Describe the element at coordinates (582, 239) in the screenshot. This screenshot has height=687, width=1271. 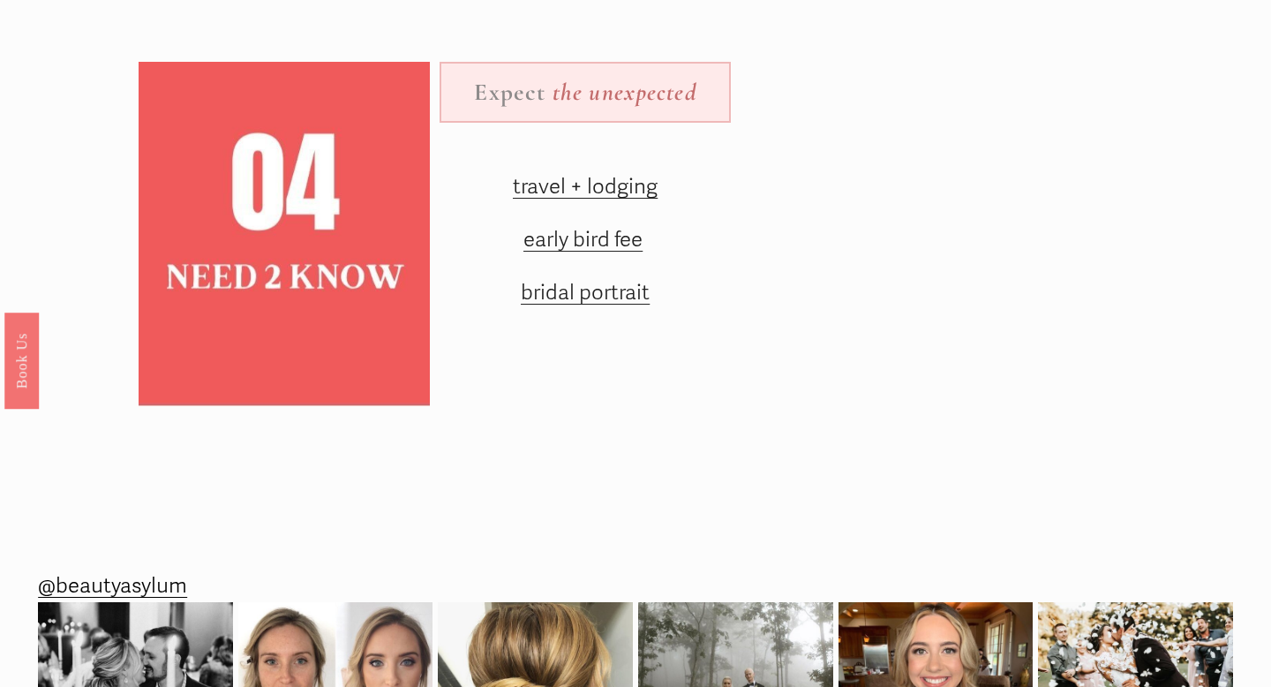
I see `a: early bird fee` at that location.